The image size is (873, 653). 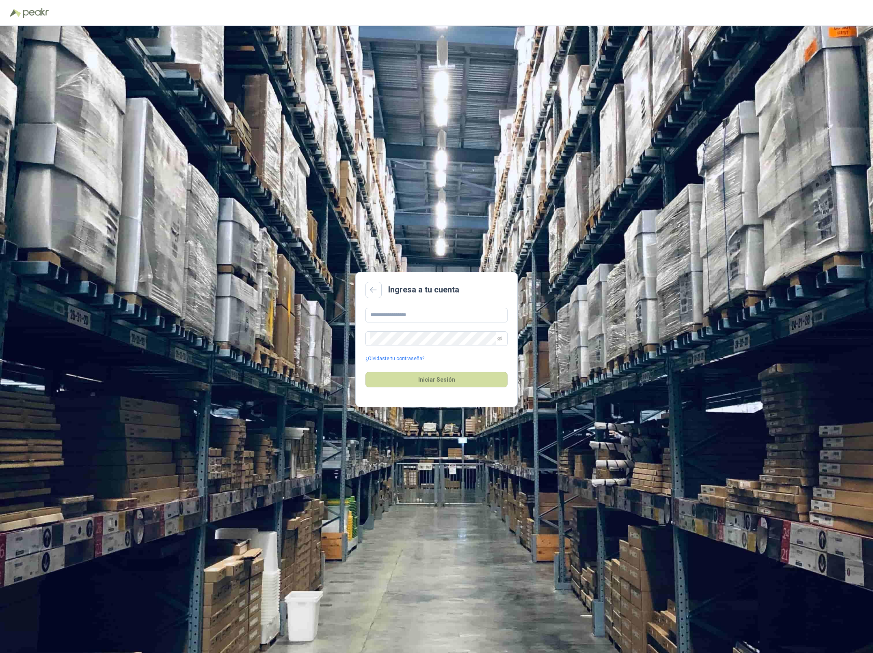 What do you see at coordinates (500, 339) in the screenshot?
I see `span: eye-invisible` at bounding box center [500, 339].